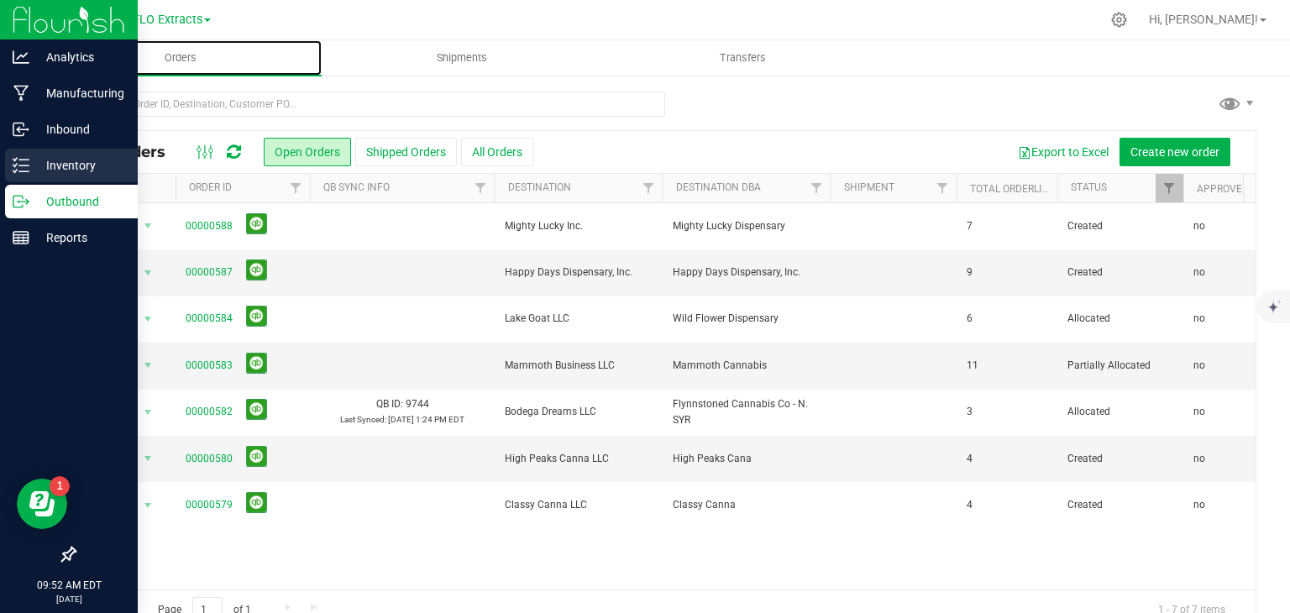 The width and height of the screenshot is (1290, 613). I want to click on span: Mighty Lucky Inc., so click(579, 226).